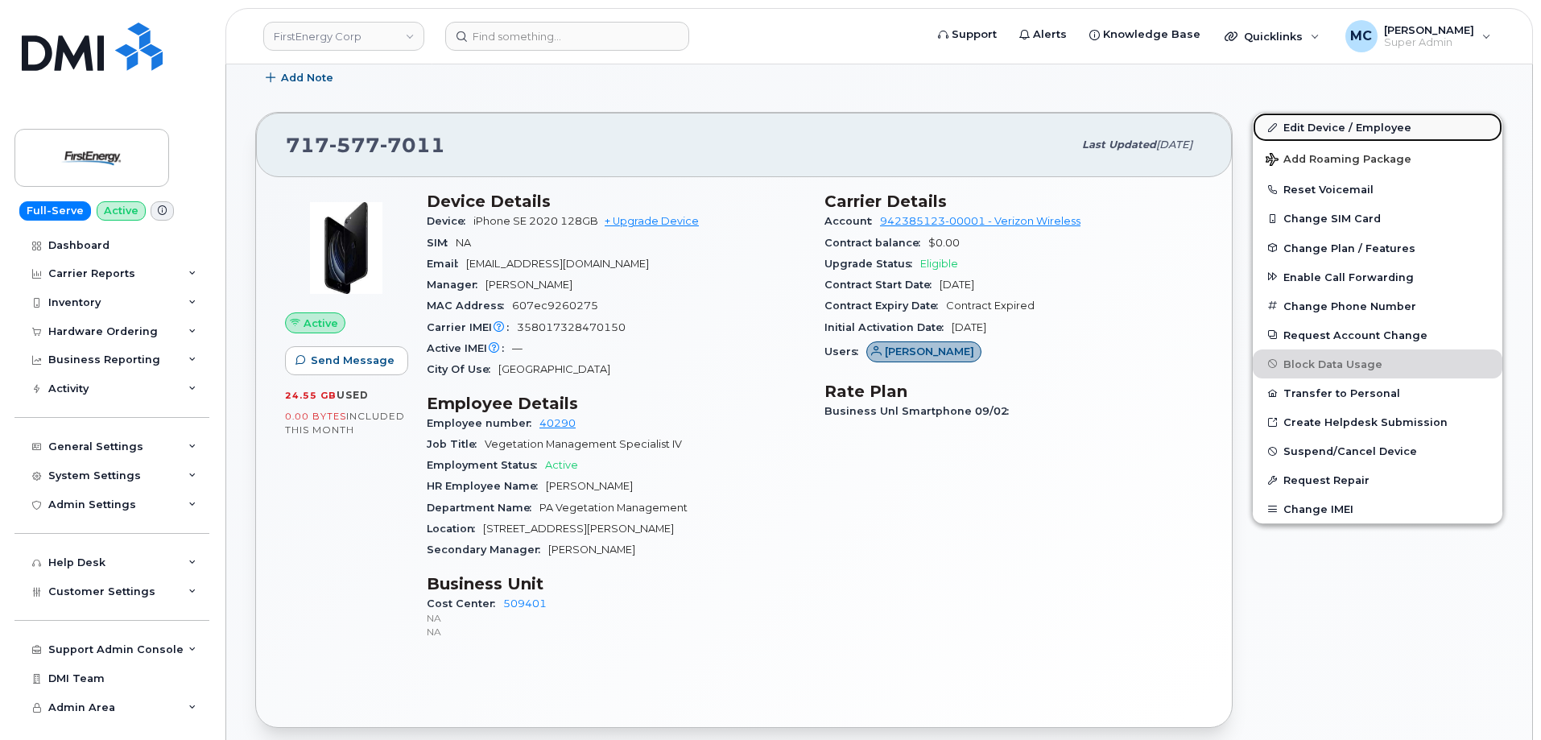  What do you see at coordinates (536, 221) in the screenshot?
I see `span: iPhone SE 2020 128GB` at bounding box center [536, 221].